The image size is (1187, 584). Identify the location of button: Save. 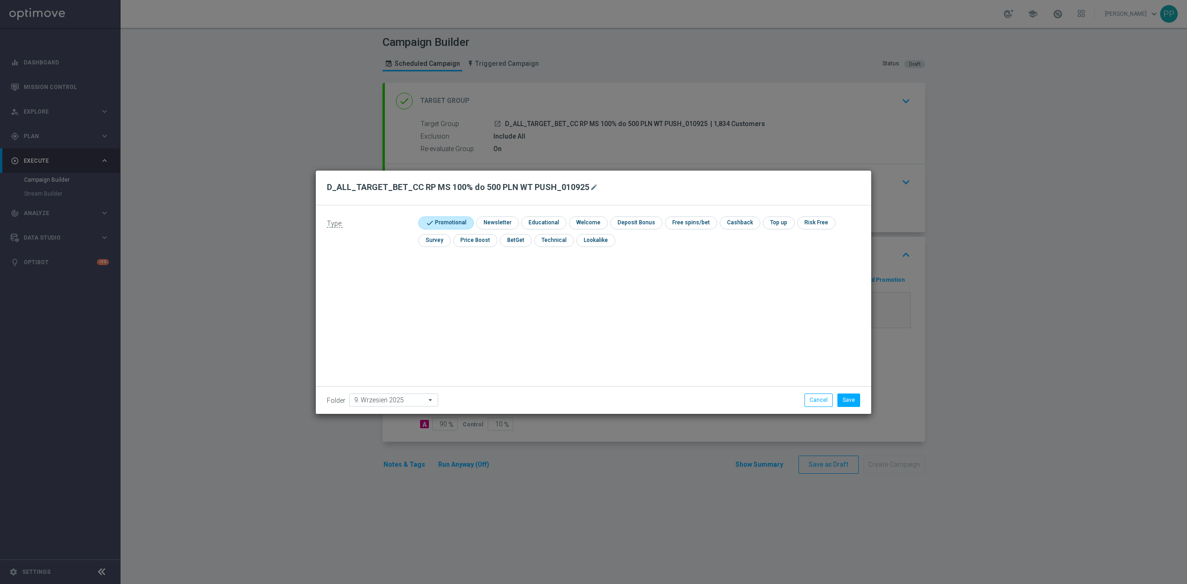
(848, 400).